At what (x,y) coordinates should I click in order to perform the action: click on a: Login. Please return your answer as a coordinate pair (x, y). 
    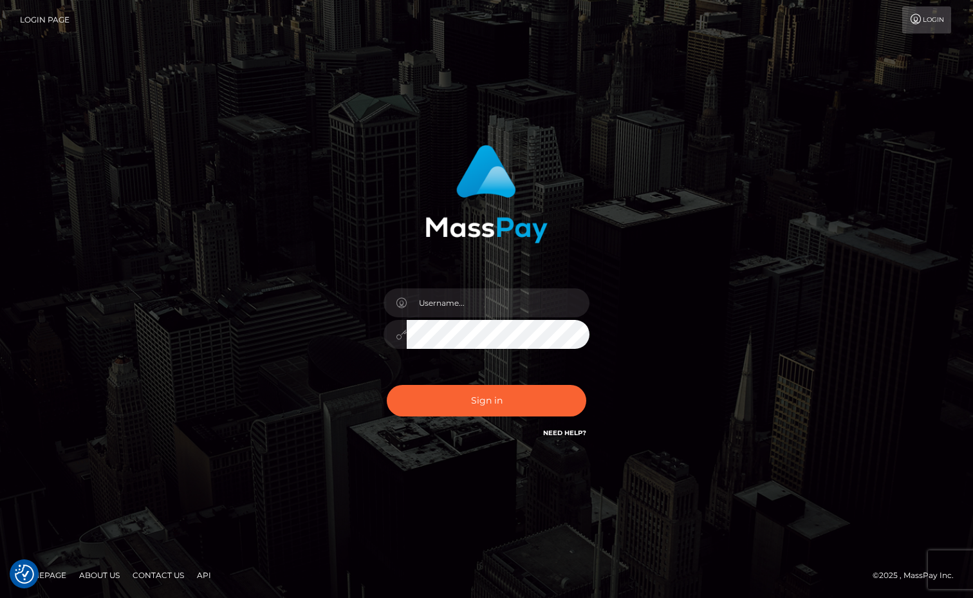
    Looking at the image, I should click on (927, 20).